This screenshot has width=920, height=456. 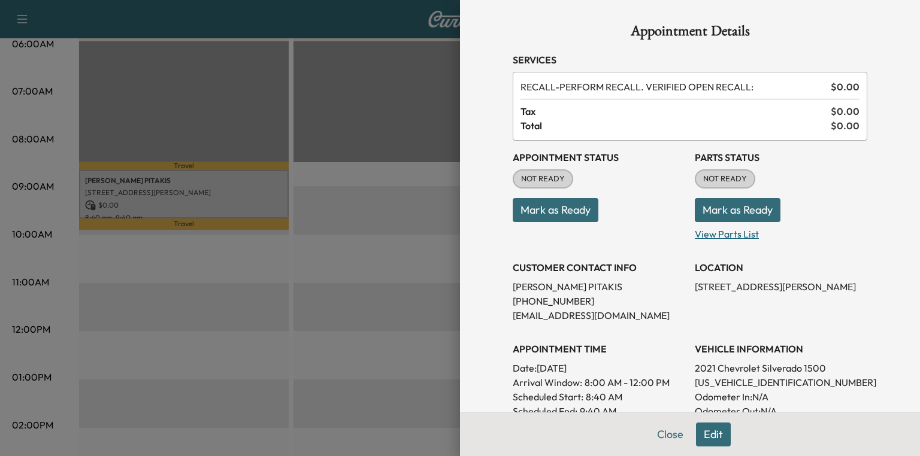 What do you see at coordinates (627, 383) in the screenshot?
I see `span: 8:00 AM - 12:00 PM` at bounding box center [627, 383].